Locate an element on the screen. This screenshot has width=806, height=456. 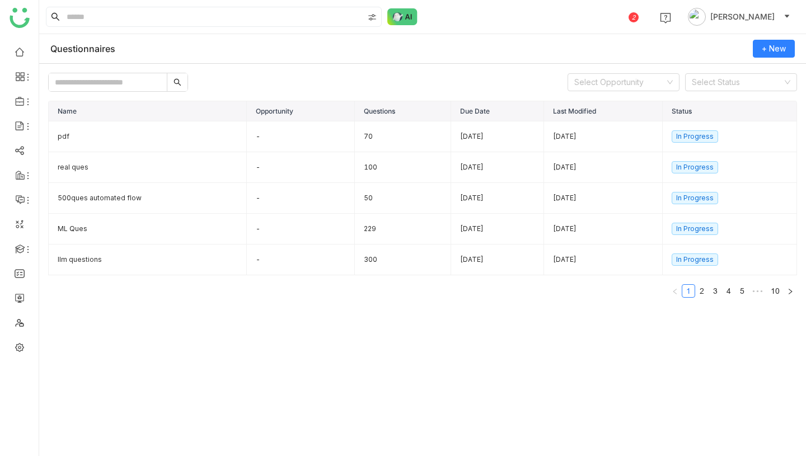
img: help.svg is located at coordinates (666, 18).